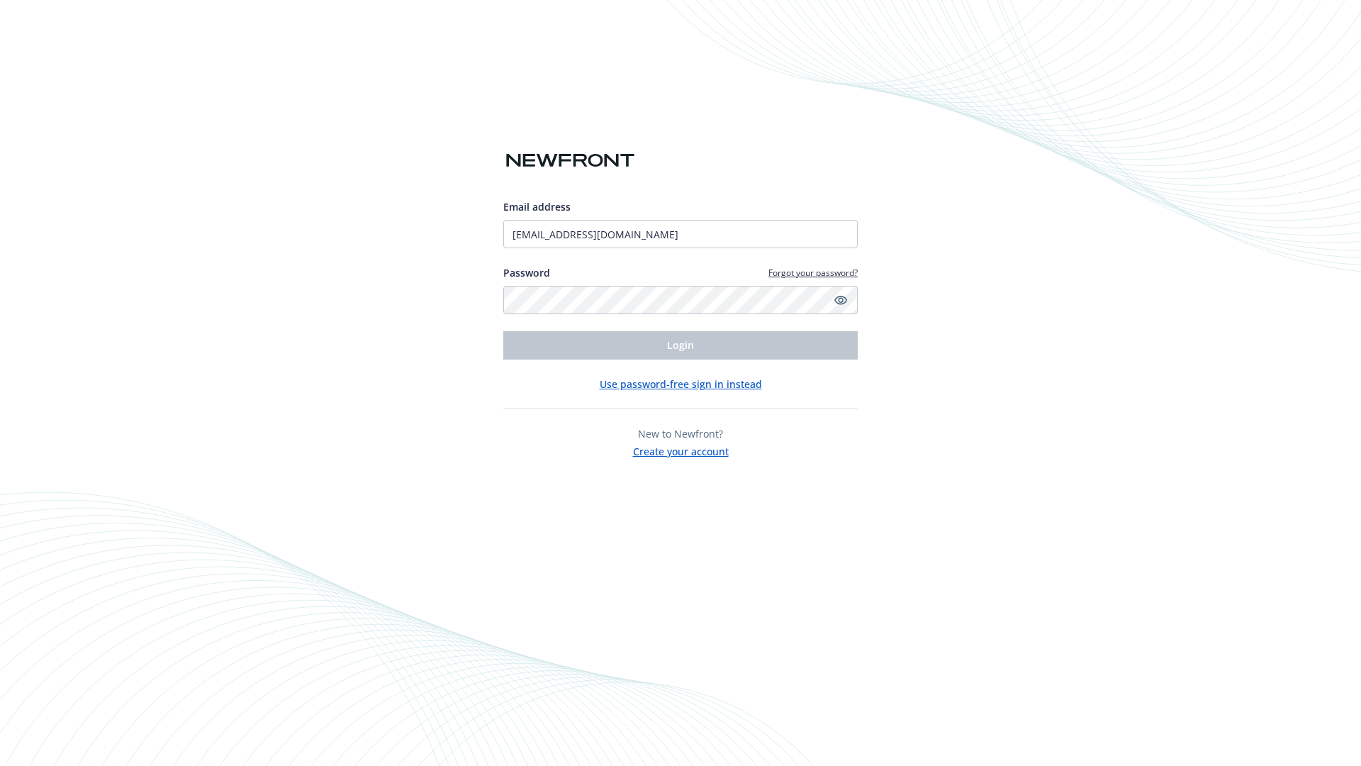 The height and width of the screenshot is (766, 1361). I want to click on span: New to Newfront?, so click(680, 433).